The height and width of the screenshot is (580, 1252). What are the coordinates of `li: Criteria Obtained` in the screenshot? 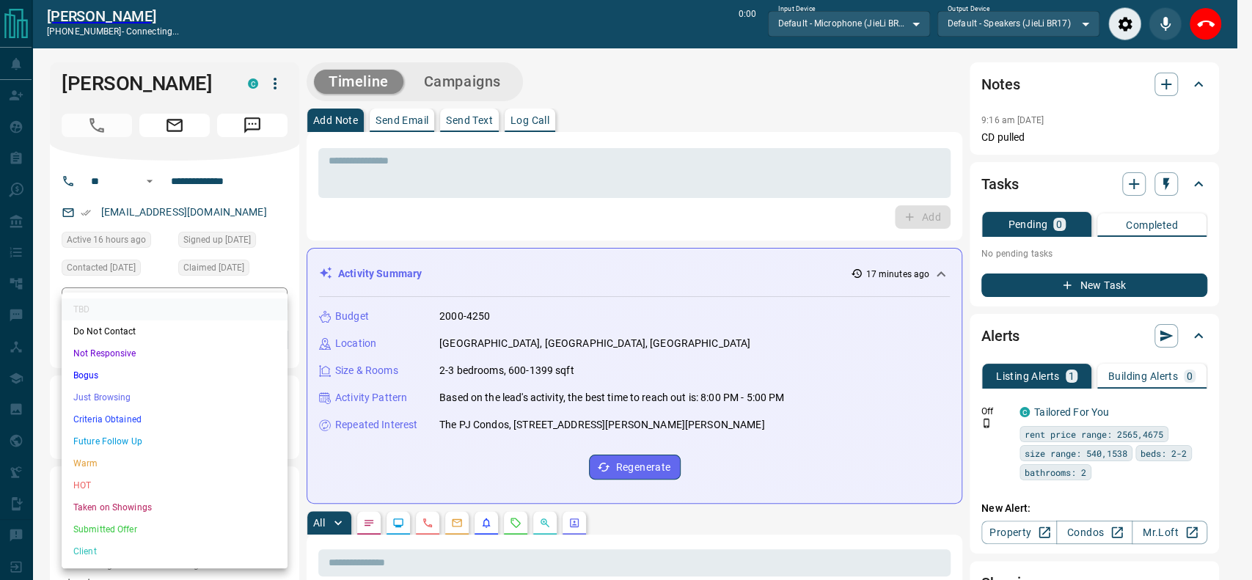 It's located at (175, 420).